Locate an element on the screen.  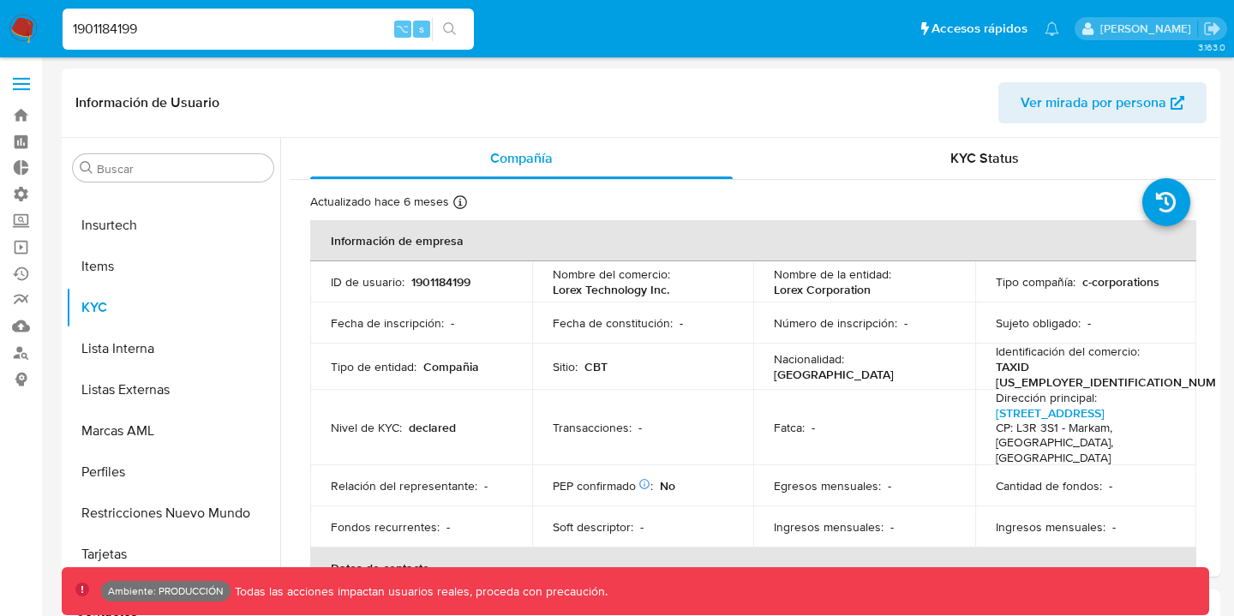
p: Fondos recurrentes : is located at coordinates (385, 527).